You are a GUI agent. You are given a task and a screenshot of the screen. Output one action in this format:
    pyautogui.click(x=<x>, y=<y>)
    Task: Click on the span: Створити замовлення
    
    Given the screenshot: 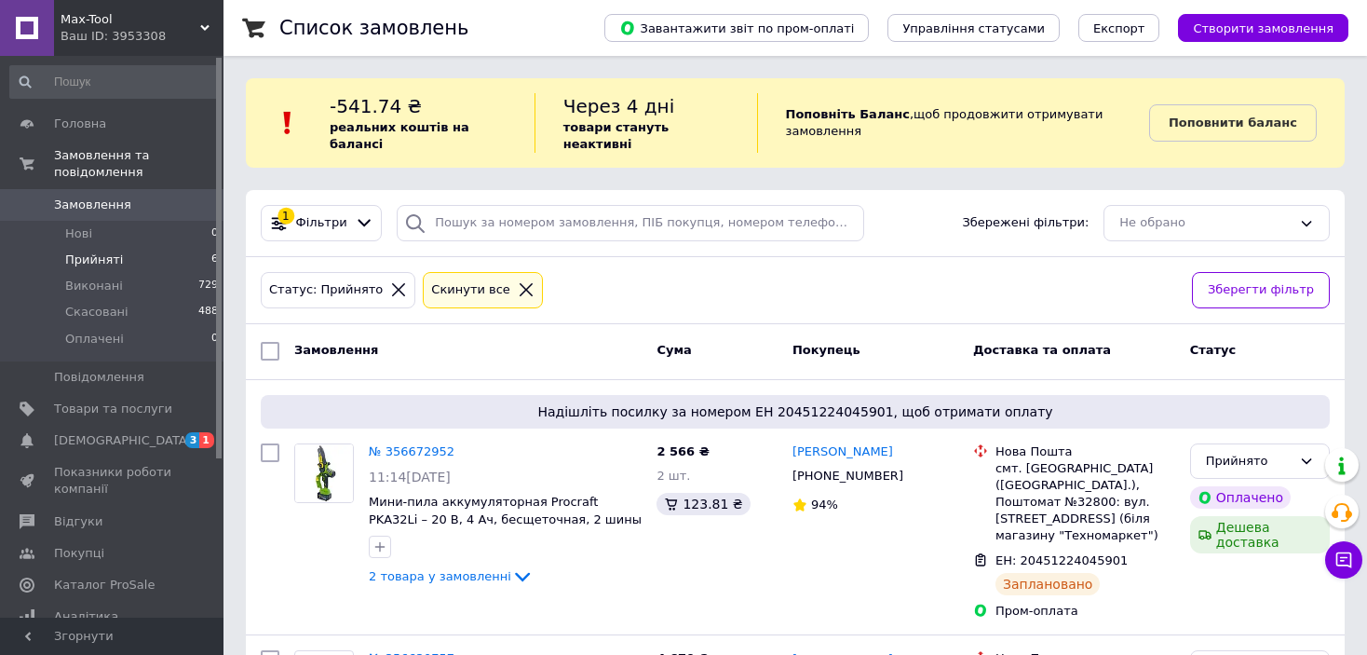 What is the action you would take?
    pyautogui.click(x=1263, y=28)
    